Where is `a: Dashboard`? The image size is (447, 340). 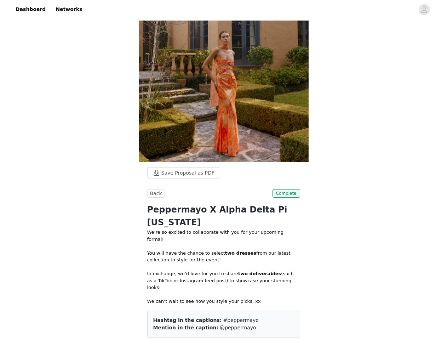
a: Dashboard is located at coordinates (30, 9).